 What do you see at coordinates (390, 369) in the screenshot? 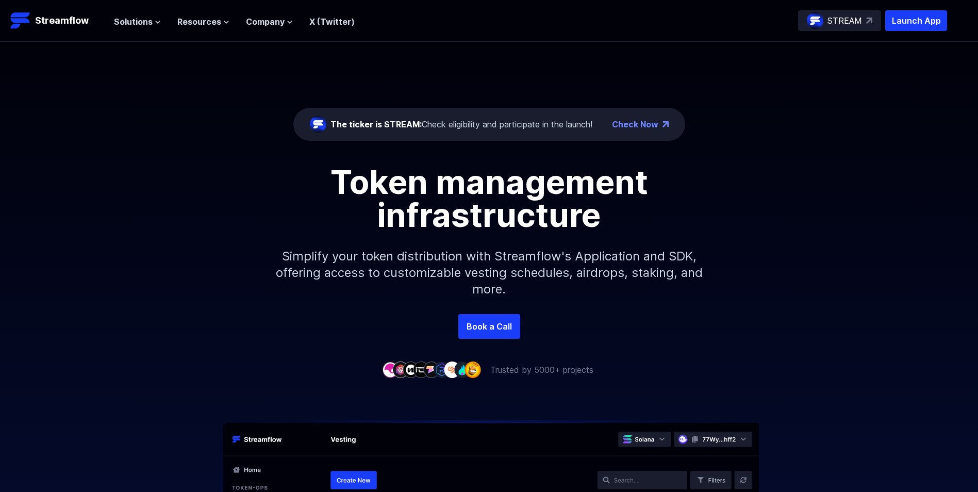
I see `img: company-1` at bounding box center [390, 369].